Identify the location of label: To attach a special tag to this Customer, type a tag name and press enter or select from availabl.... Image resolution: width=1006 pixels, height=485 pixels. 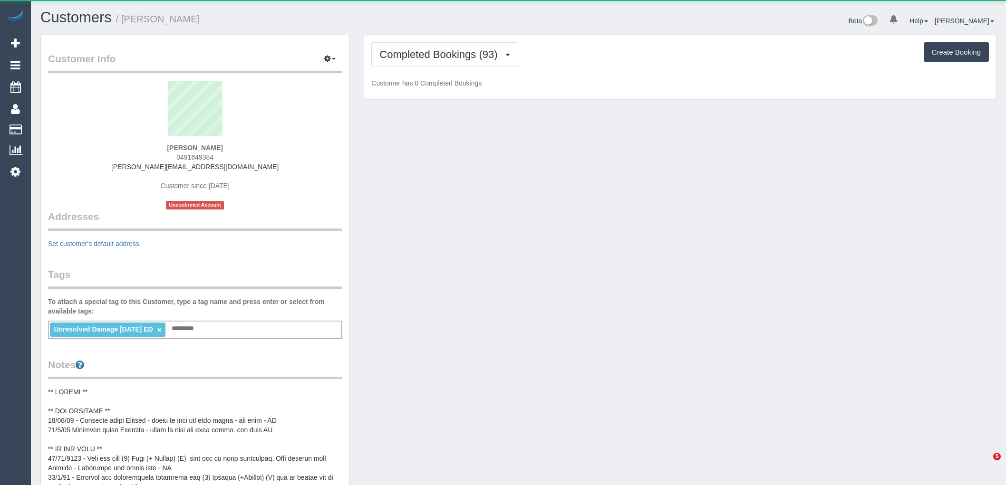
(195, 307).